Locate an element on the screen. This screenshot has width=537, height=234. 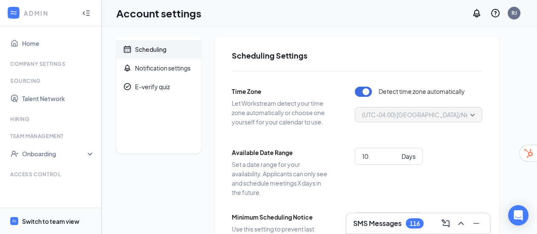
div: Scheduling is located at coordinates (151, 49).